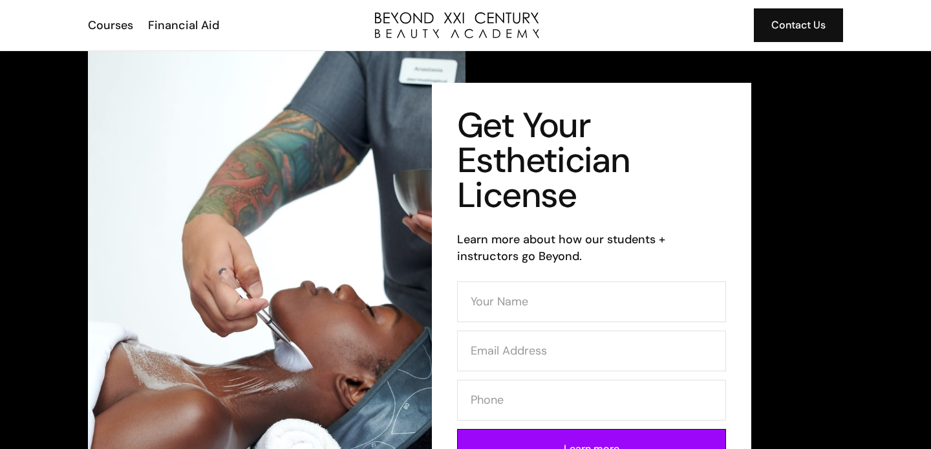  Describe the element at coordinates (184, 25) in the screenshot. I see `div: Financial Aid` at that location.